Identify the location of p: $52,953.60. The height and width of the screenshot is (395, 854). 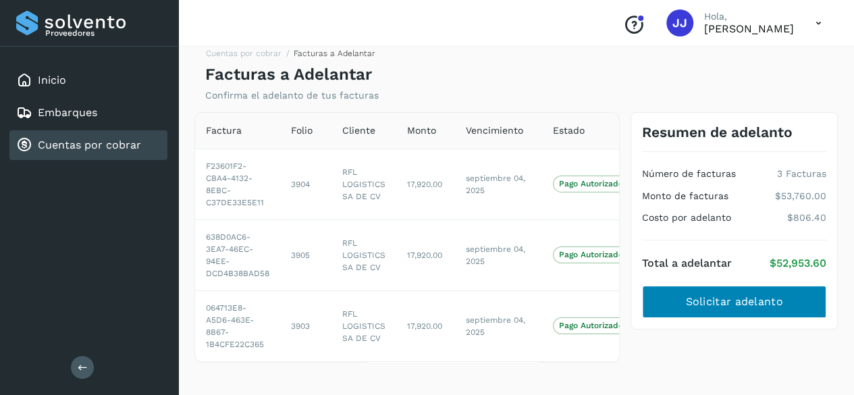
(798, 262).